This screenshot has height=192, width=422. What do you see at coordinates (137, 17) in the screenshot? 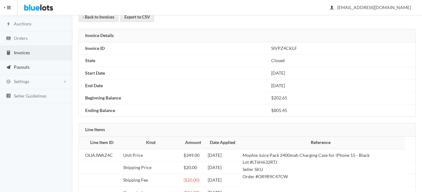
I see `a: Export to CSV` at bounding box center [137, 17].